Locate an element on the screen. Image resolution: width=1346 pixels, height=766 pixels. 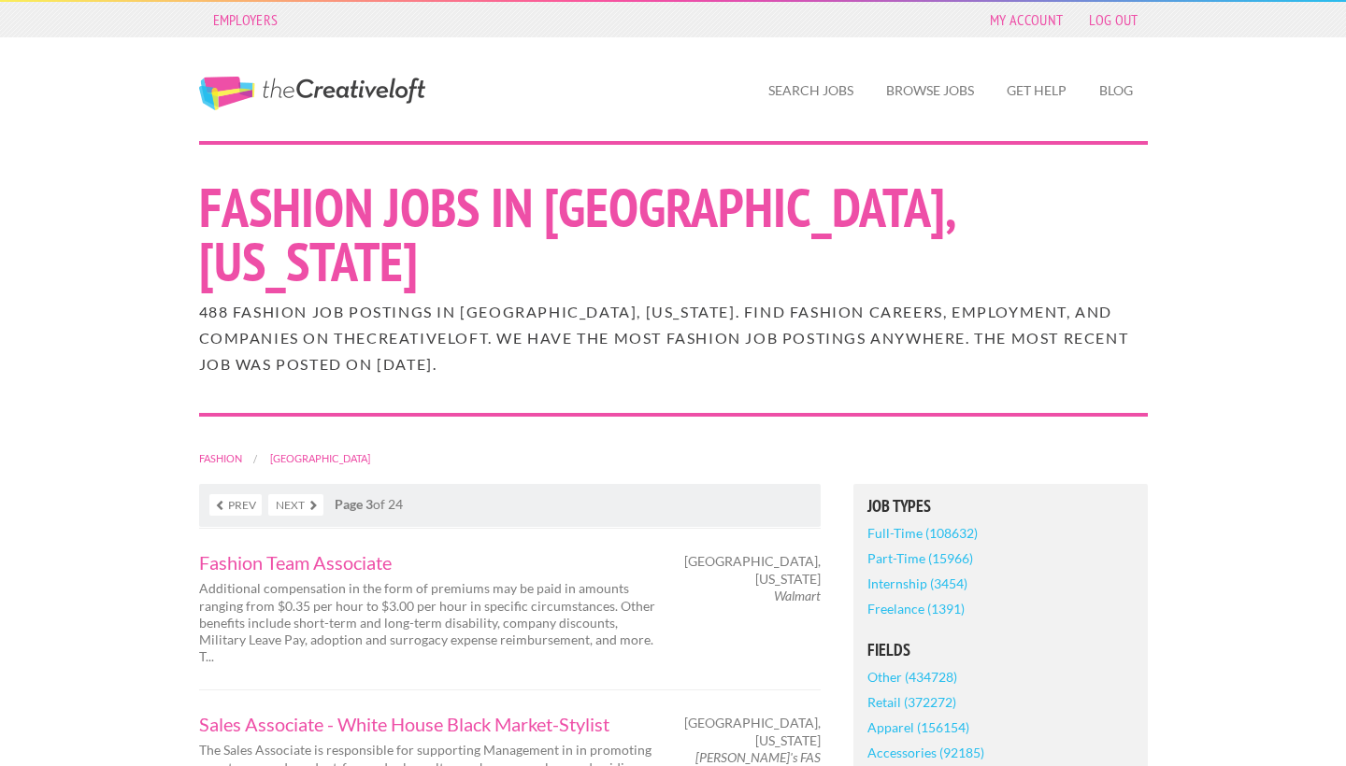
a: The Creative Loft is located at coordinates (312, 93).